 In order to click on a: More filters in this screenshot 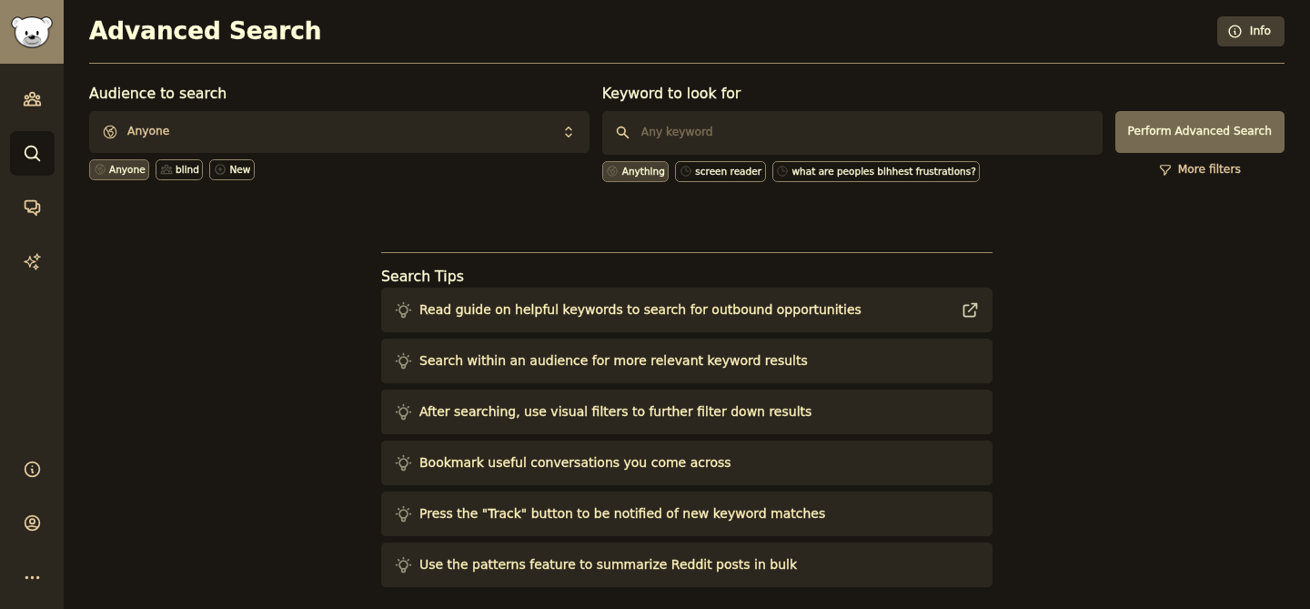, I will do `click(1200, 170)`.